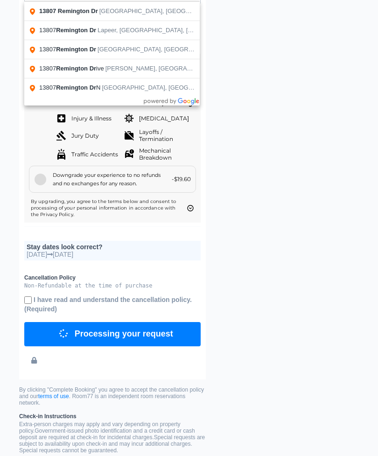  Describe the element at coordinates (113, 335) in the screenshot. I see `button: Processing your request` at that location.